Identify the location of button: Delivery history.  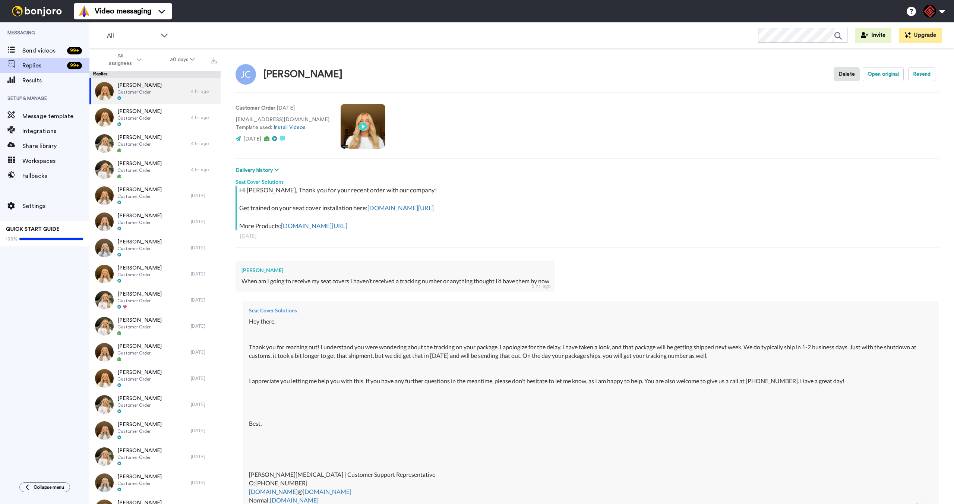
(258, 170).